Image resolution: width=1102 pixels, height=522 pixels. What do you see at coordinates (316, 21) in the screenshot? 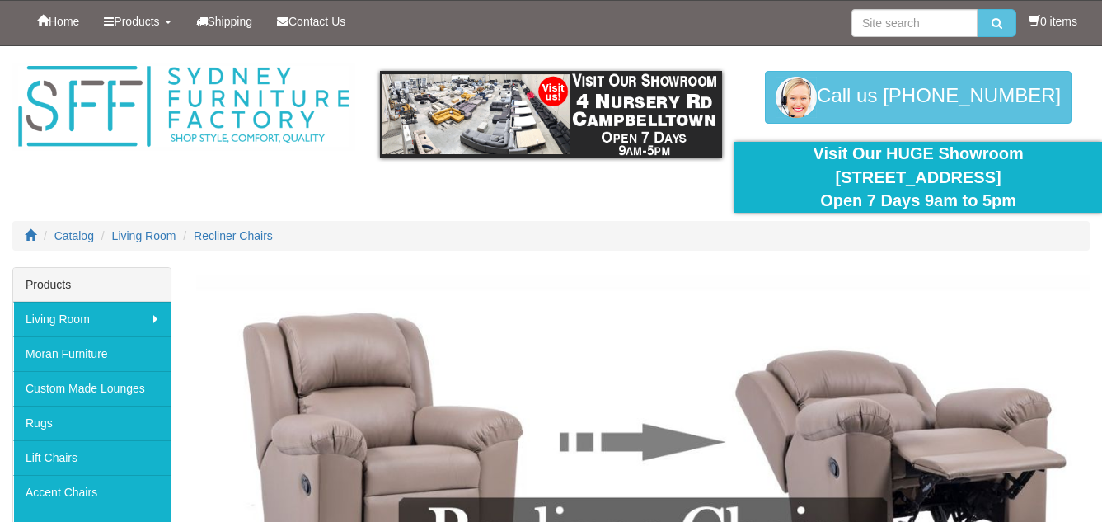
I see `span: Contact Us` at bounding box center [316, 21].